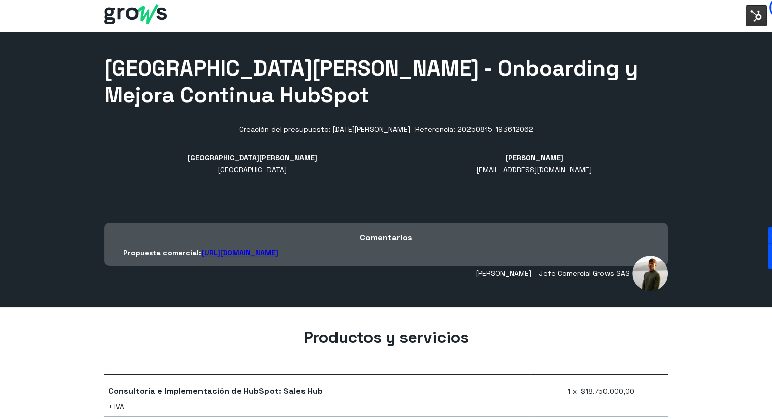 Image resolution: width=772 pixels, height=419 pixels. I want to click on div: + IVA, so click(317, 407).